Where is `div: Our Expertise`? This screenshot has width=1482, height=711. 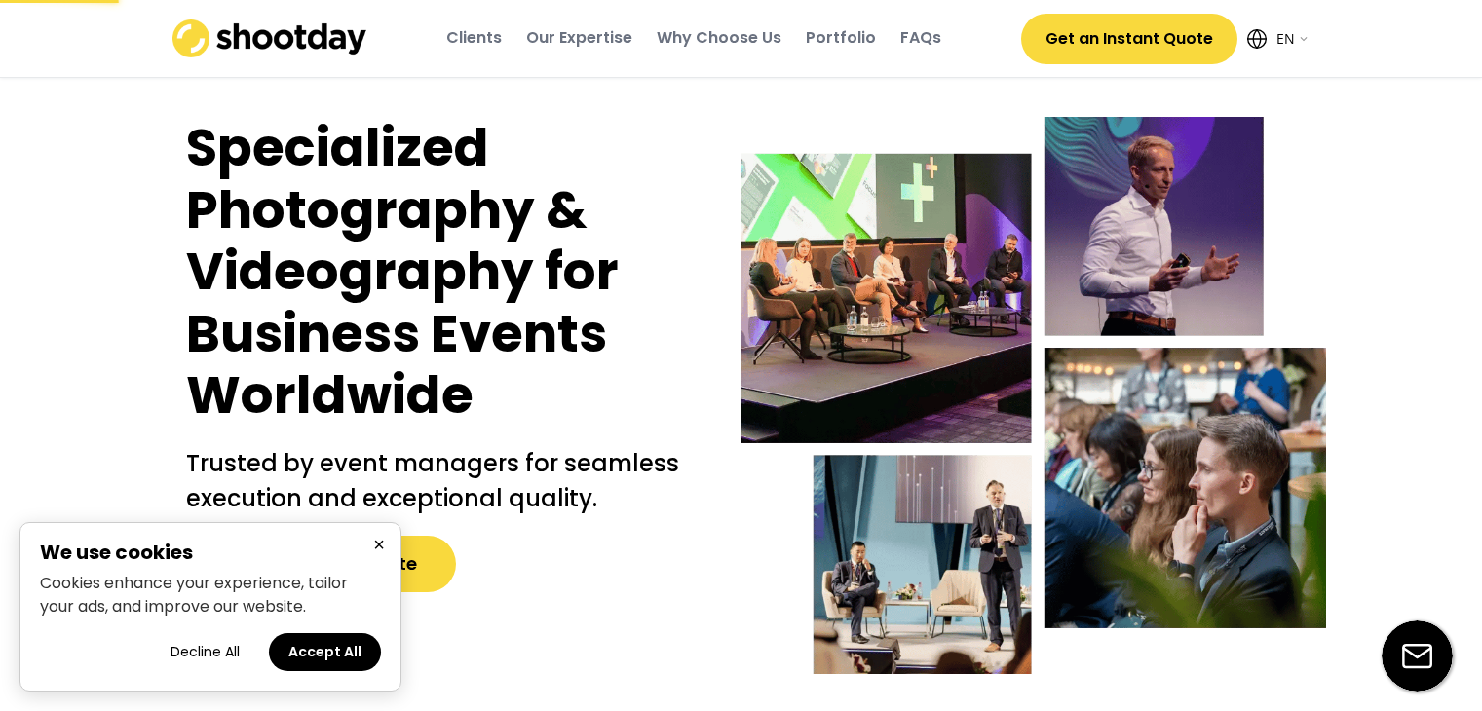
div: Our Expertise is located at coordinates (579, 38).